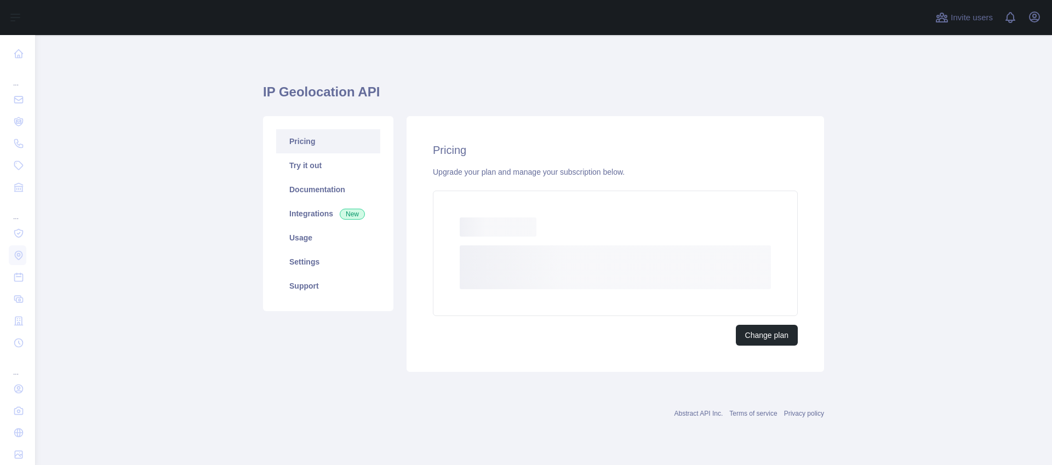  Describe the element at coordinates (544, 96) in the screenshot. I see `h1: IP Geolocation API` at that location.